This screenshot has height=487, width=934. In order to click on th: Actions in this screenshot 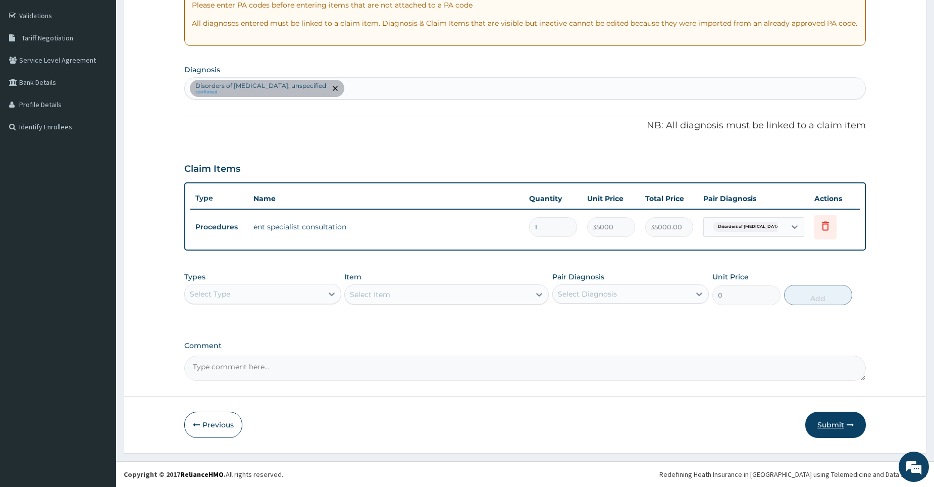, I will do `click(835, 198)`.